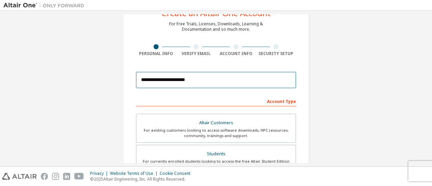  Describe the element at coordinates (156, 54) in the screenshot. I see `div: Personal Info` at that location.